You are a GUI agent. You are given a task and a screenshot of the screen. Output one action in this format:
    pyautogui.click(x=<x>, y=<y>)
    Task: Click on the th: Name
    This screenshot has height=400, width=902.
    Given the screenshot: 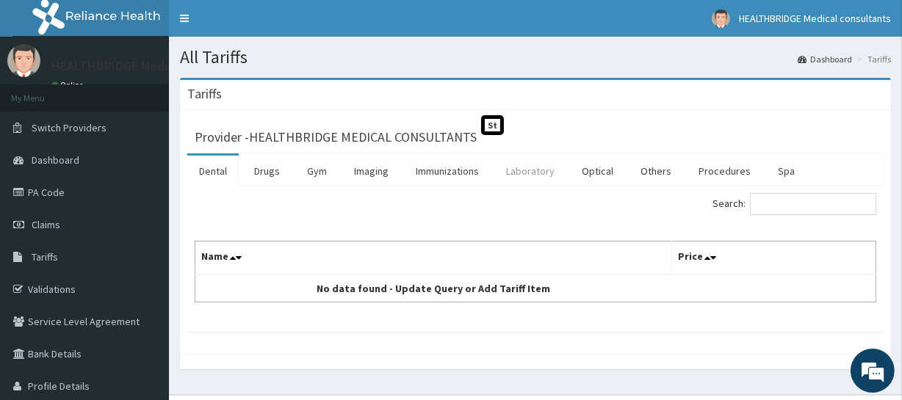 What is the action you would take?
    pyautogui.click(x=433, y=259)
    